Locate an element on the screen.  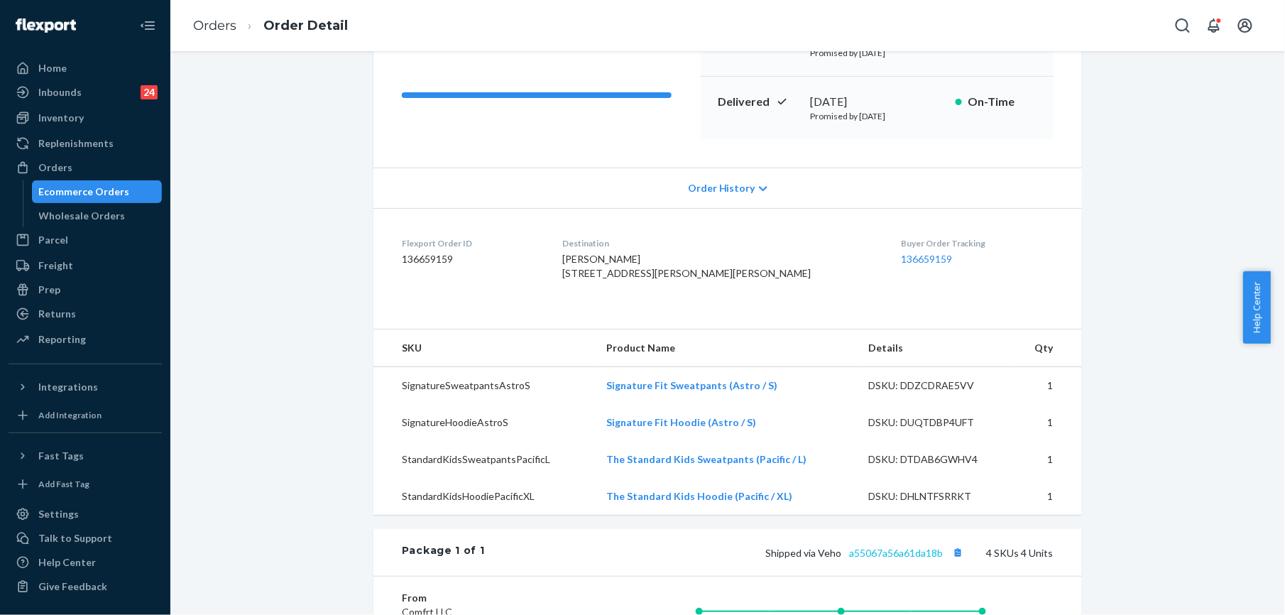
dt: Flexport Order ID is located at coordinates (471, 243).